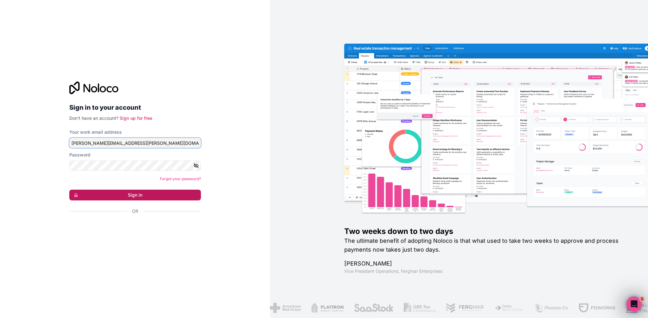 Image resolution: width=648 pixels, height=318 pixels. Describe the element at coordinates (94, 118) in the screenshot. I see `span: Don't have an account?` at that location.